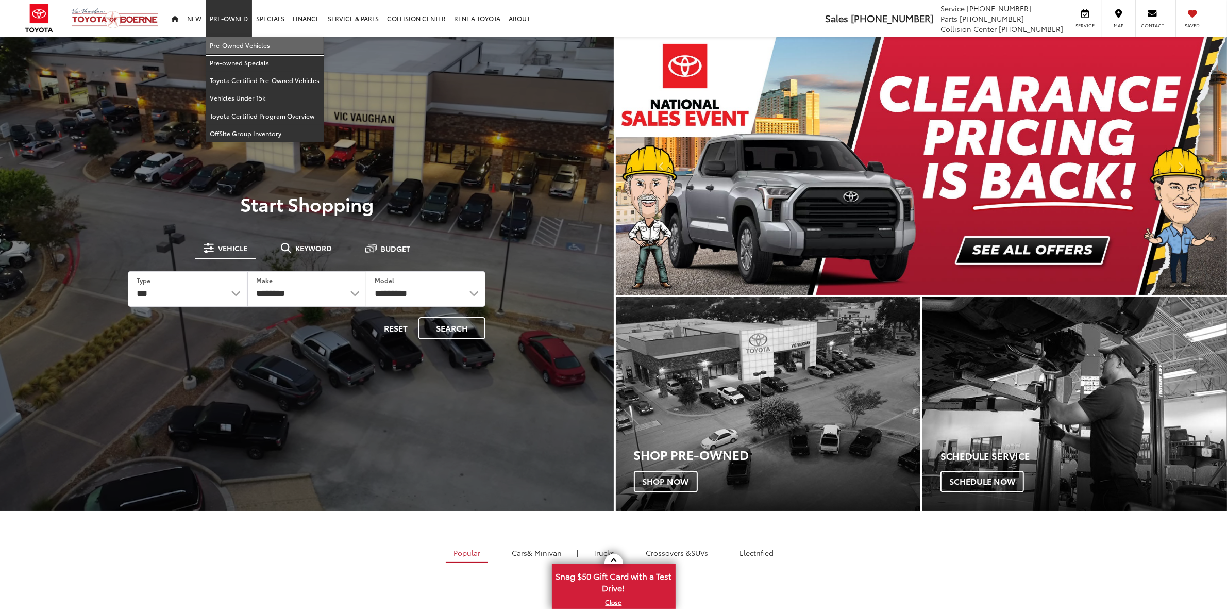  What do you see at coordinates (264, 45) in the screenshot?
I see `a: Pre-Owned Vehicles` at bounding box center [264, 45].